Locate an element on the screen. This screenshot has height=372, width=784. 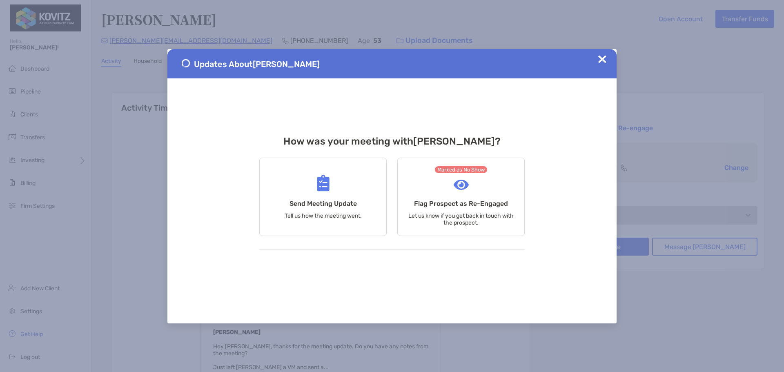
img: Flag Prospect as Re-Engaged is located at coordinates (461, 185).